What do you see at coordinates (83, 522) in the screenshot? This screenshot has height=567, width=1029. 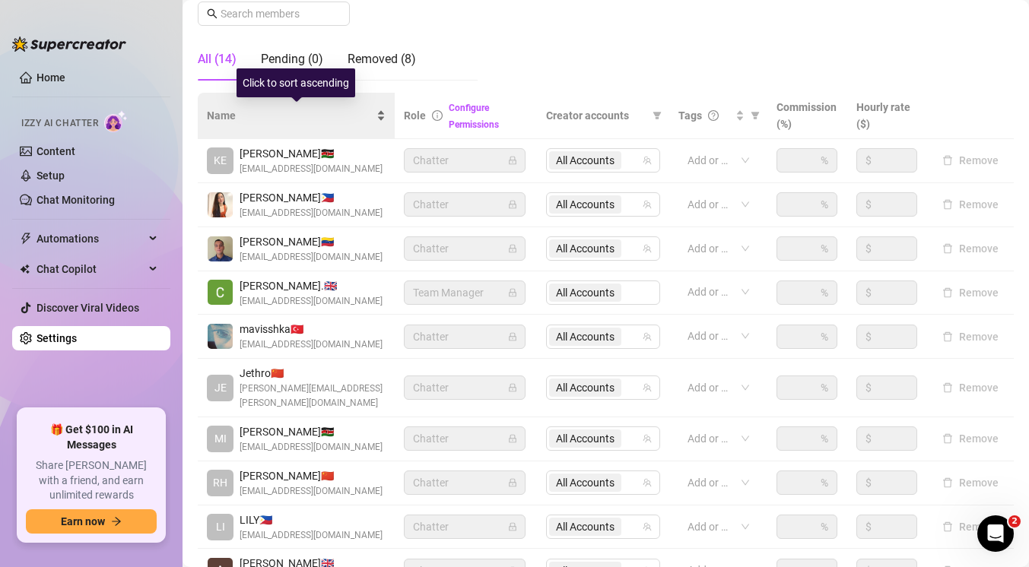 I see `span: Earn now` at bounding box center [83, 522].